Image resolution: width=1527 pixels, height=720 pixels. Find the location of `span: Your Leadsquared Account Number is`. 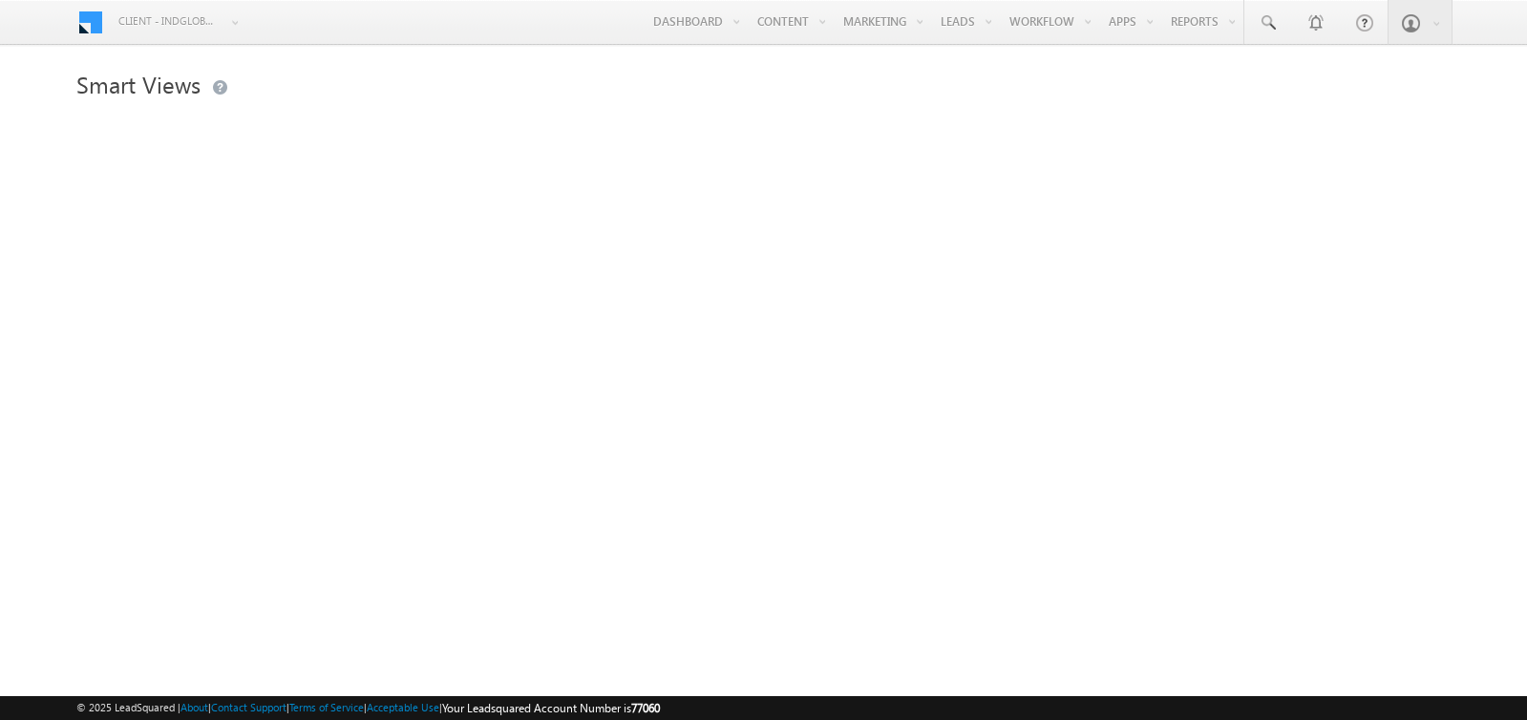

span: Your Leadsquared Account Number is is located at coordinates (551, 708).